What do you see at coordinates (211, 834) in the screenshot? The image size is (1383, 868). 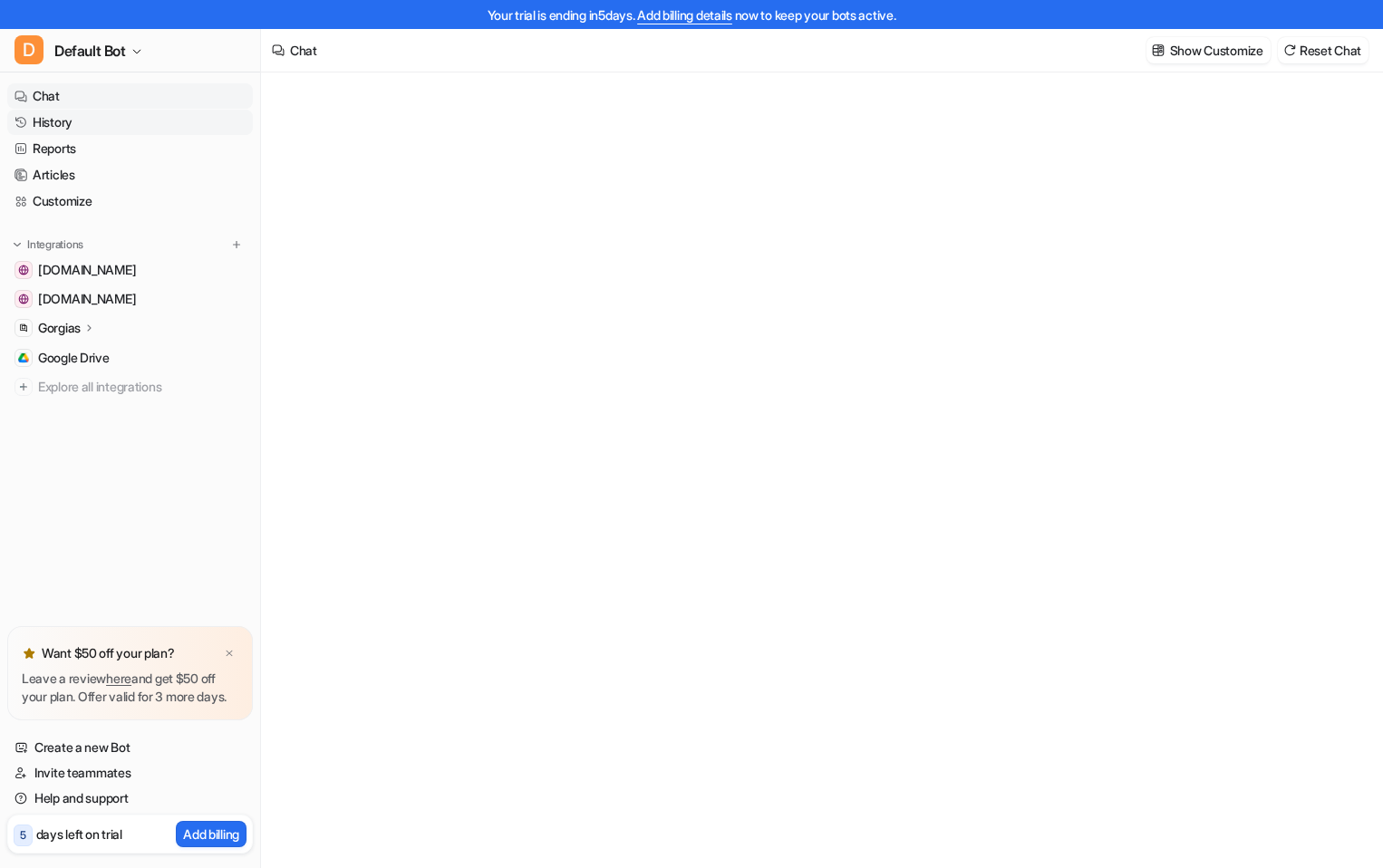 I see `button: Add billing` at bounding box center [211, 834].